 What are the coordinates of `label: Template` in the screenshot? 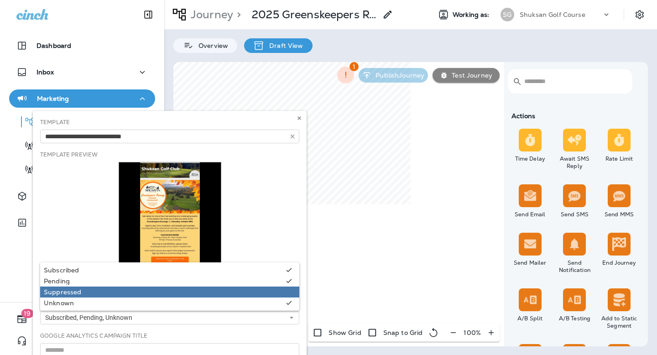 It's located at (55, 122).